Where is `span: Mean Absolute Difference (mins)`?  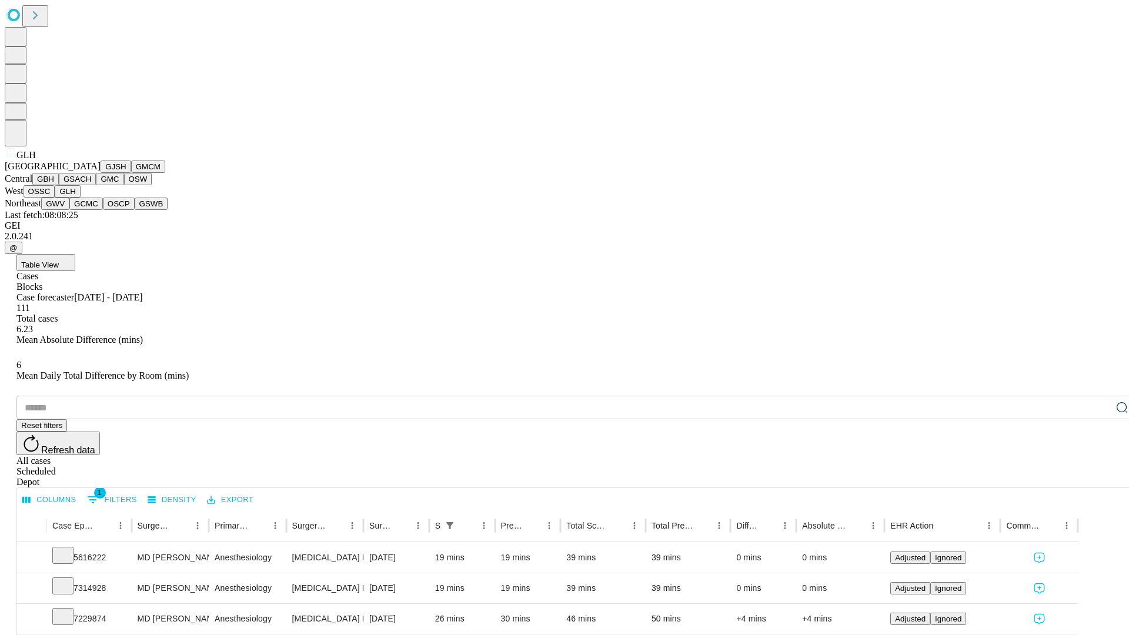 span: Mean Absolute Difference (mins) is located at coordinates (79, 339).